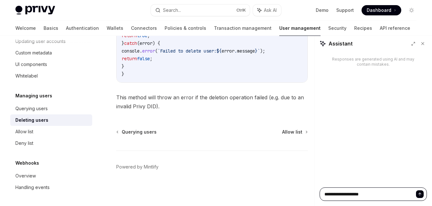 This screenshot has width=432, height=206. Describe the element at coordinates (345, 10) in the screenshot. I see `a: Support` at that location.